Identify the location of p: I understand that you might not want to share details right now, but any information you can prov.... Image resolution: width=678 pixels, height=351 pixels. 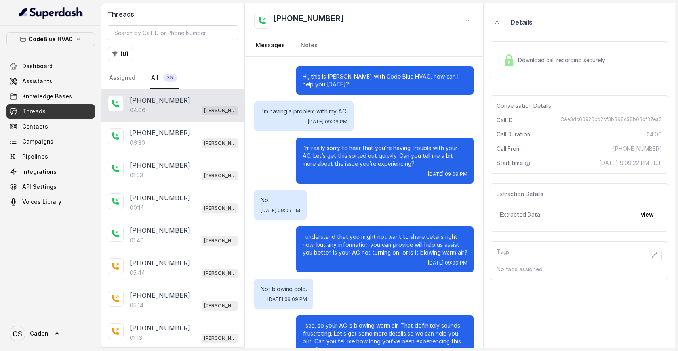
(385, 244).